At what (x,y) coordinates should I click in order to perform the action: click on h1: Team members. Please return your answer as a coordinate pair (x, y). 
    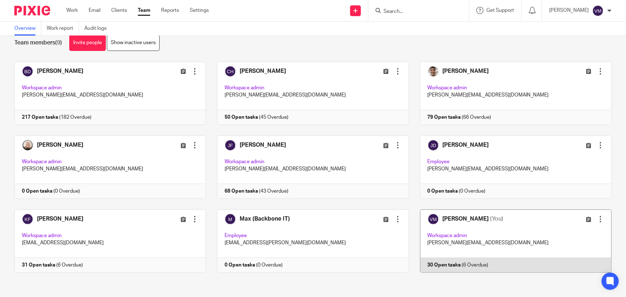
    Looking at the image, I should click on (38, 43).